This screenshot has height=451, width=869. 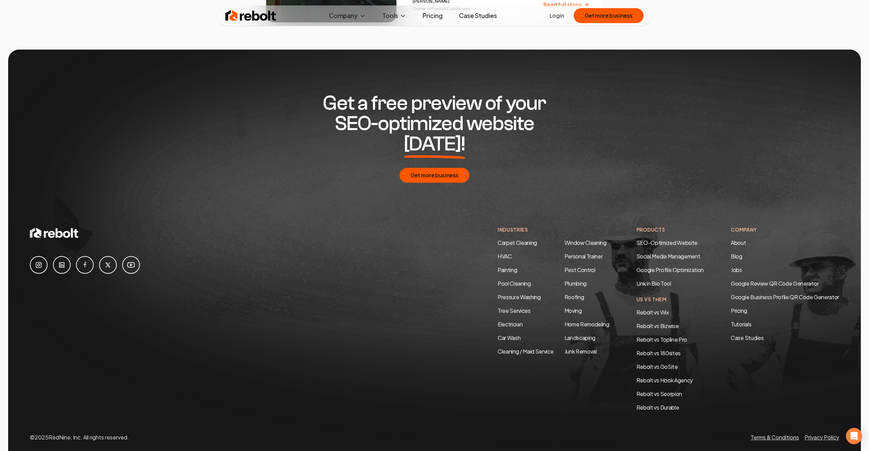 I want to click on a: Jobs, so click(x=737, y=270).